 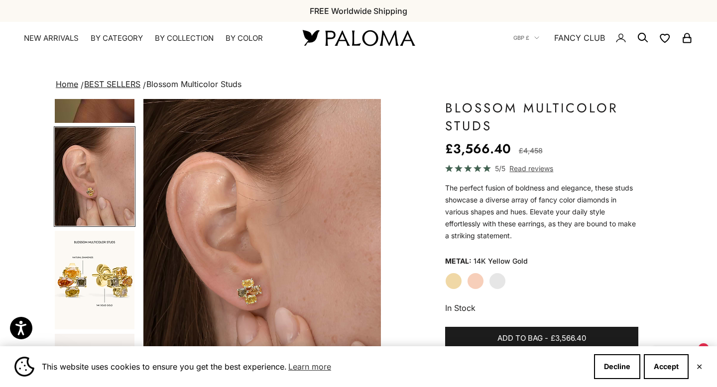 What do you see at coordinates (521, 38) in the screenshot?
I see `span: GBP £` at bounding box center [521, 38].